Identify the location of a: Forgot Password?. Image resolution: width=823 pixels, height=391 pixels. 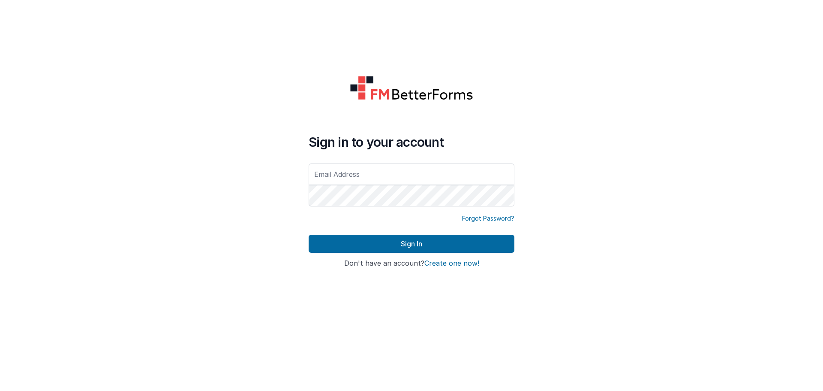
(488, 218).